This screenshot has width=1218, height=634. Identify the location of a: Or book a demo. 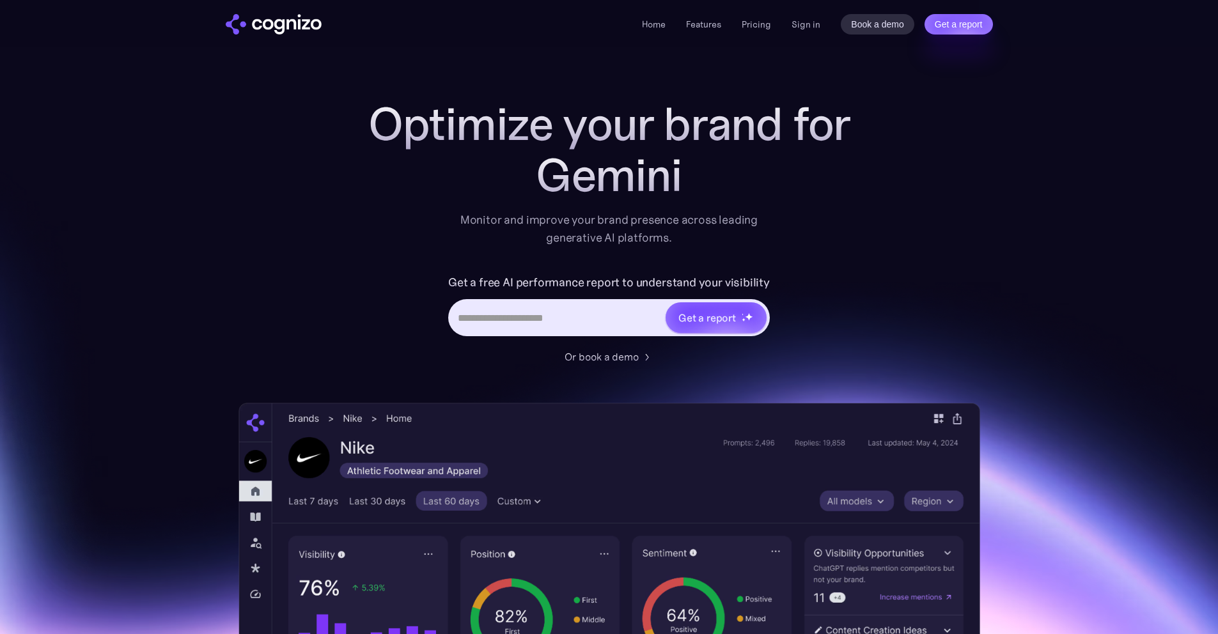
(609, 357).